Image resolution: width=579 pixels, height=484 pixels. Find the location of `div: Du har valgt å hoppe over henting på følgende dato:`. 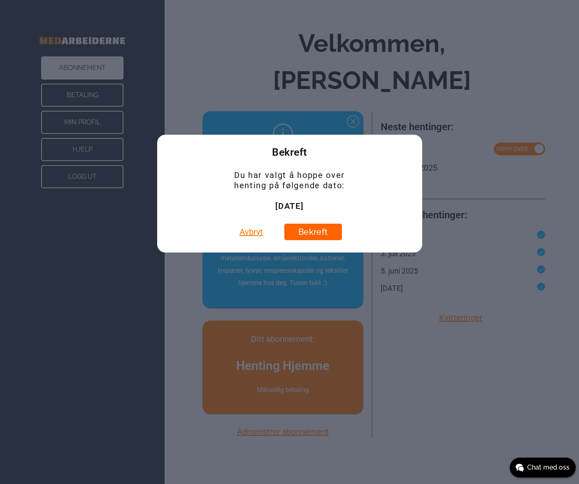

div: Du har valgt å hoppe over henting på følgende dato: is located at coordinates (290, 191).